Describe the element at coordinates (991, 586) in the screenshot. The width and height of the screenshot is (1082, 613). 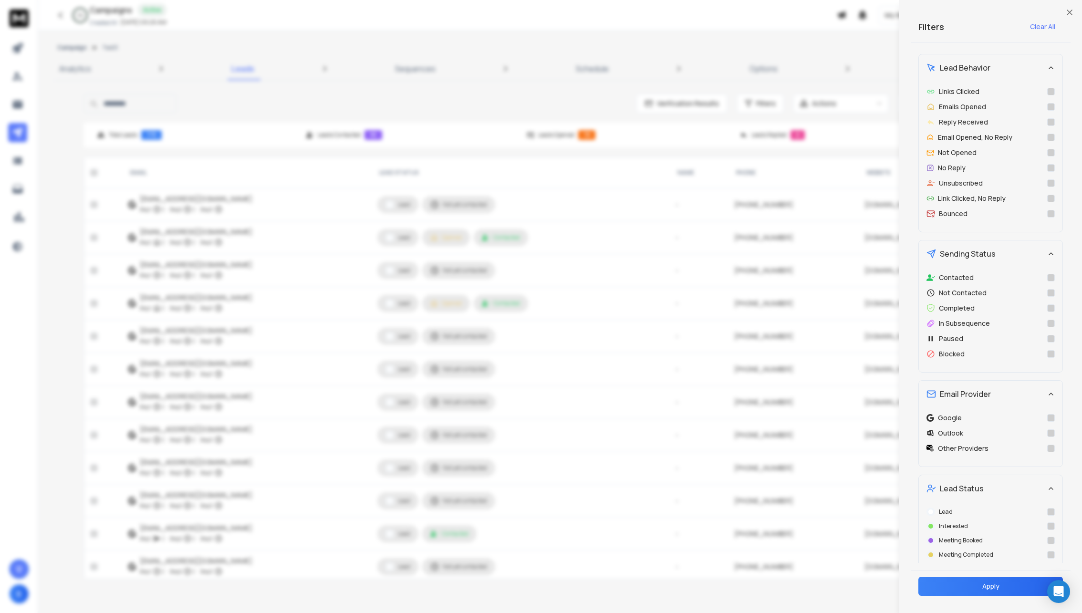
I see `button: Apply` at that location.